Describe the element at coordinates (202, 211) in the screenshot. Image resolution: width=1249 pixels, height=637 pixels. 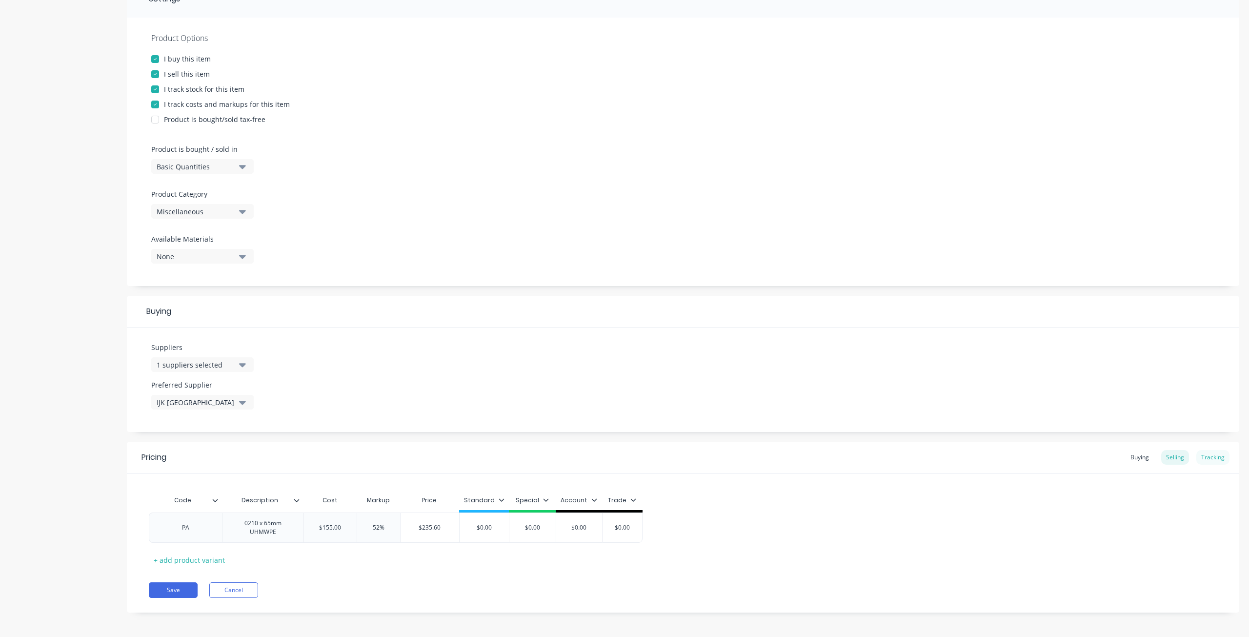
I see `button: Miscellaneous` at that location.